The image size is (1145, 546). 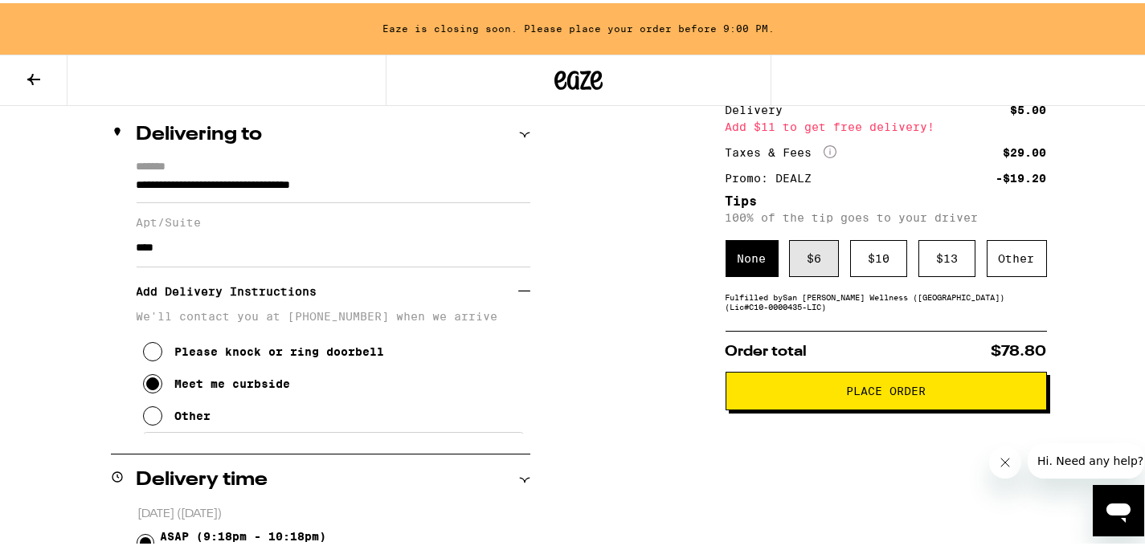 I want to click on div: None, so click(x=752, y=256).